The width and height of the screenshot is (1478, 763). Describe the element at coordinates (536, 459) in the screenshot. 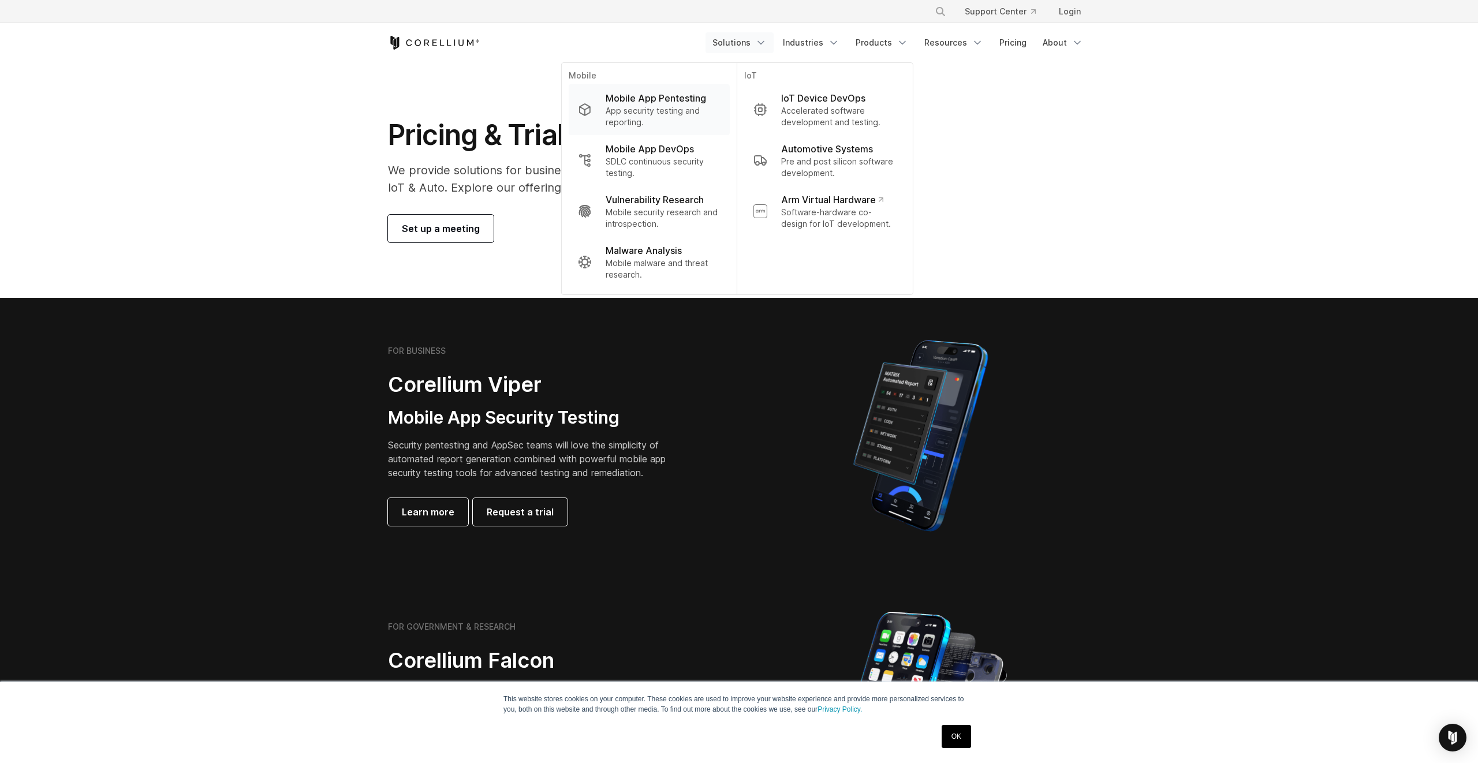

I see `p: Security pentesting and AppSec teams will love the simplicity of automated report generation comb...` at that location.